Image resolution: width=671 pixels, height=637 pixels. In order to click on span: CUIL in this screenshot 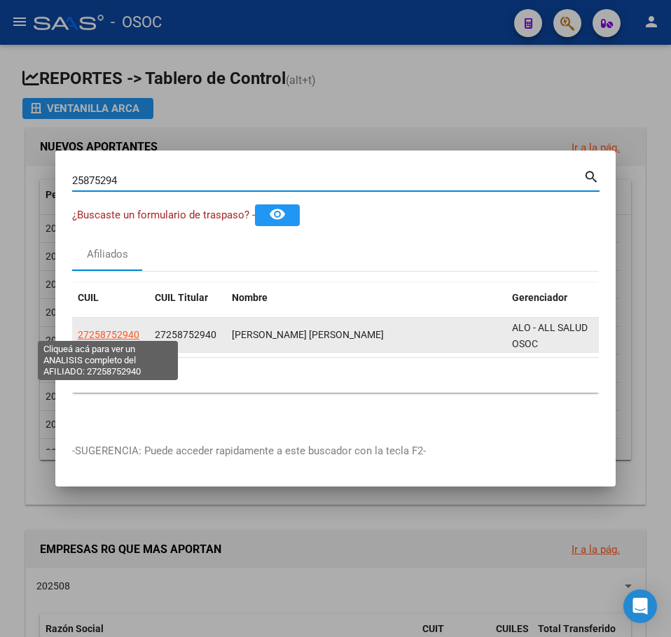, I will do `click(88, 298)`.